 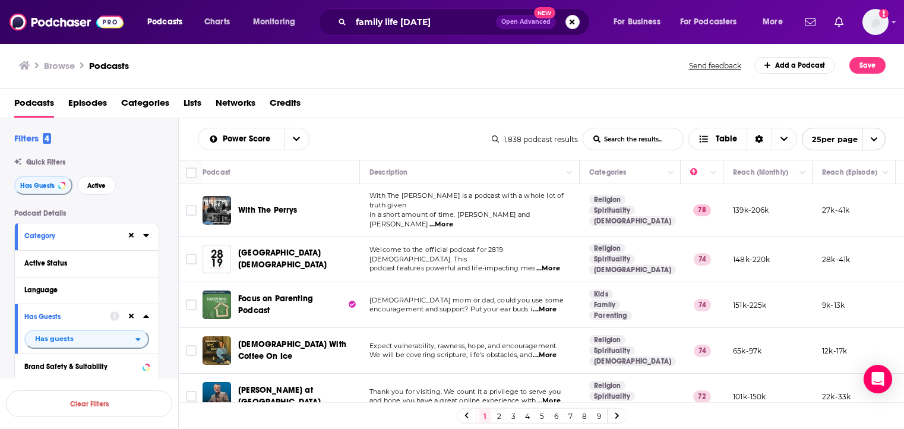 What do you see at coordinates (87, 366) in the screenshot?
I see `button: Brand Safety & Suitability` at bounding box center [87, 366].